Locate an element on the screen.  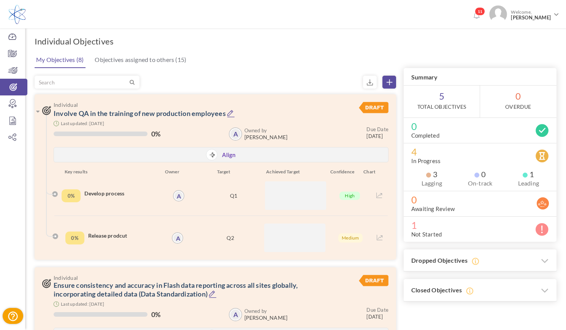
label: Completed is located at coordinates (425, 135).